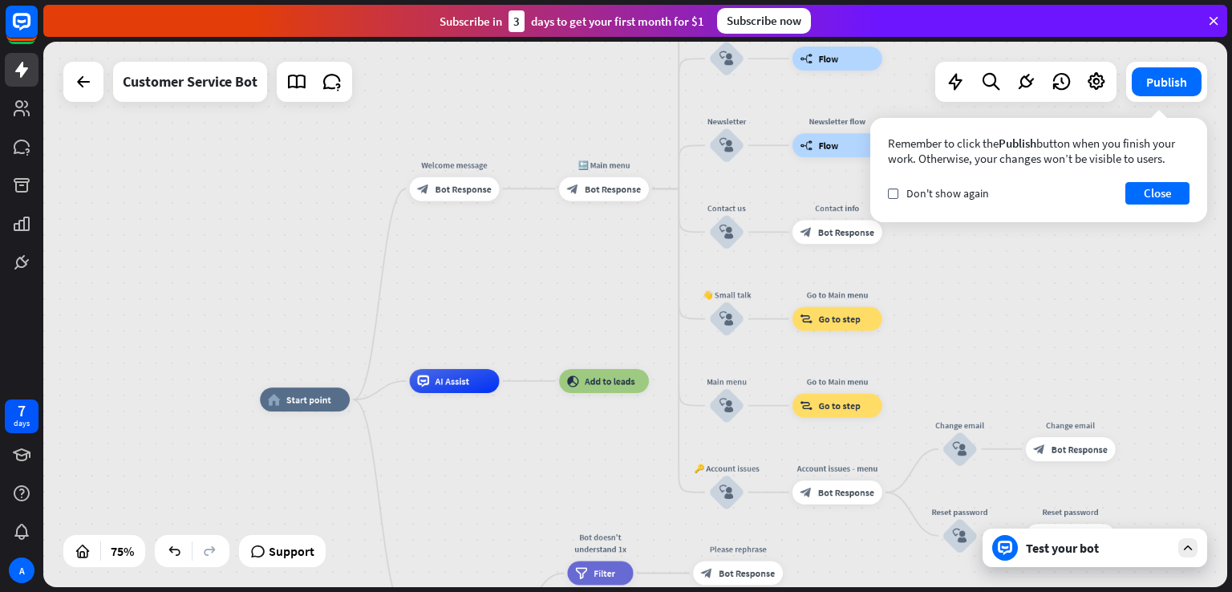  What do you see at coordinates (726, 208) in the screenshot?
I see `div: Contact us` at bounding box center [726, 208].